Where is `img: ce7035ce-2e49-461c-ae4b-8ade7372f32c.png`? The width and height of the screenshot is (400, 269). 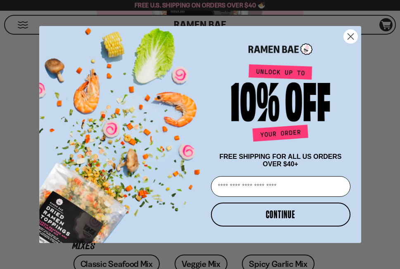
img: ce7035ce-2e49-461c-ae4b-8ade7372f32c.png is located at coordinates (123, 131).